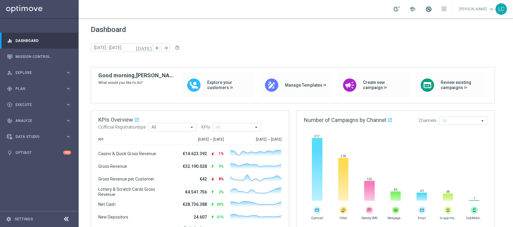 The height and width of the screenshot is (227, 513). Describe the element at coordinates (40, 105) in the screenshot. I see `span: Execute` at that location.